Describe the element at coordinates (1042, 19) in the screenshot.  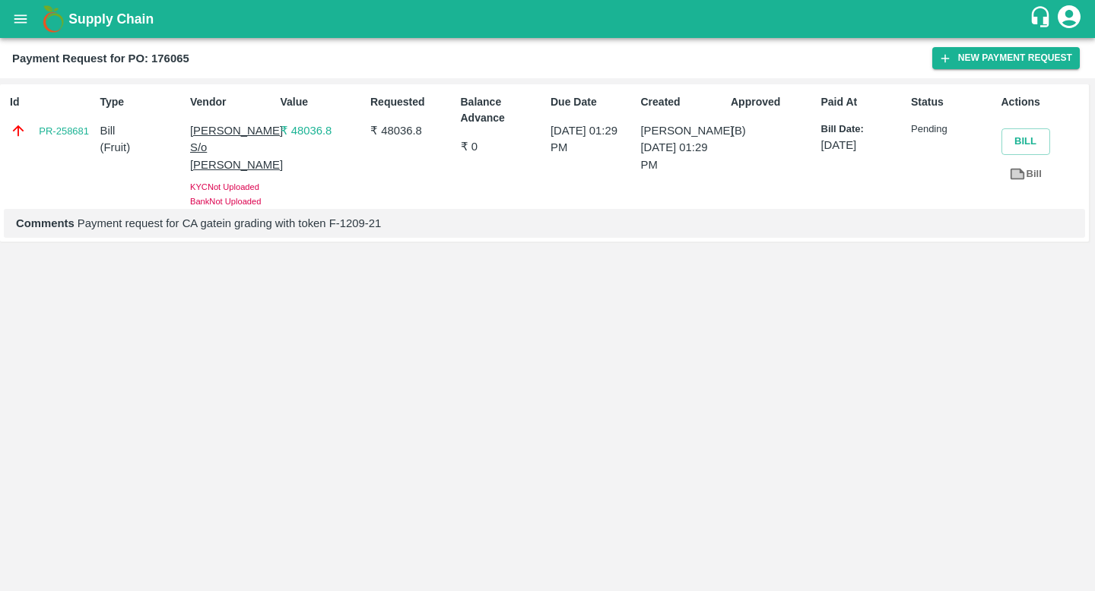
I see `div: customer-support` at that location.